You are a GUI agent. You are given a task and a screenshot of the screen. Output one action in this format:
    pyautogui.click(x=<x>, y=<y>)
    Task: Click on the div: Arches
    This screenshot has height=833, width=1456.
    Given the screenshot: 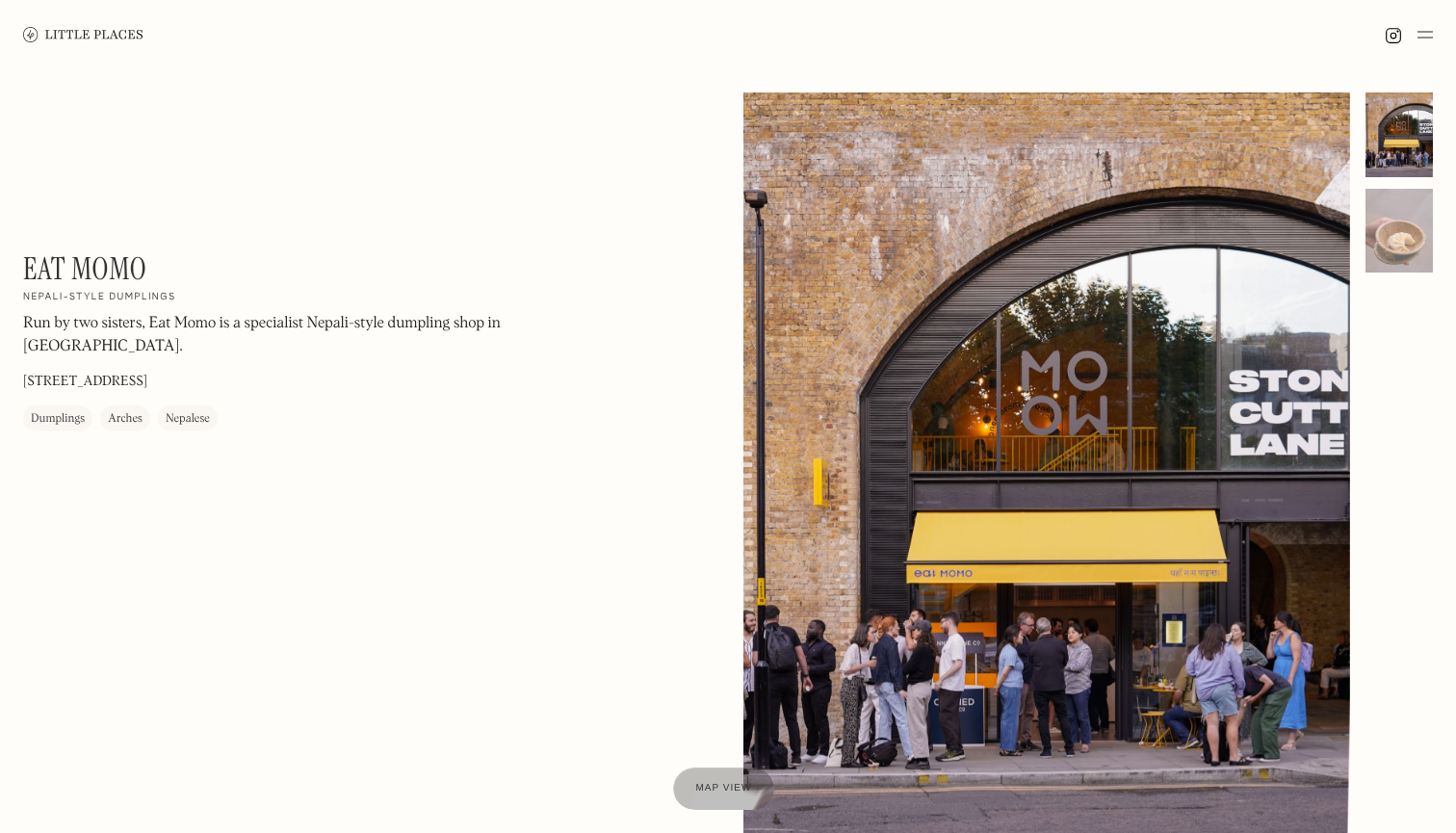 What is the action you would take?
    pyautogui.click(x=125, y=419)
    